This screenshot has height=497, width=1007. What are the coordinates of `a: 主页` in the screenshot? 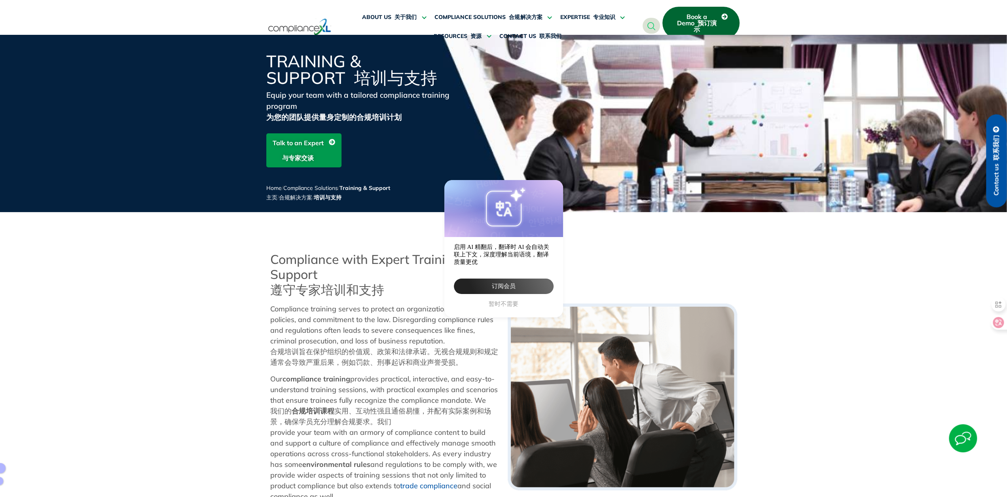 It's located at (272, 198).